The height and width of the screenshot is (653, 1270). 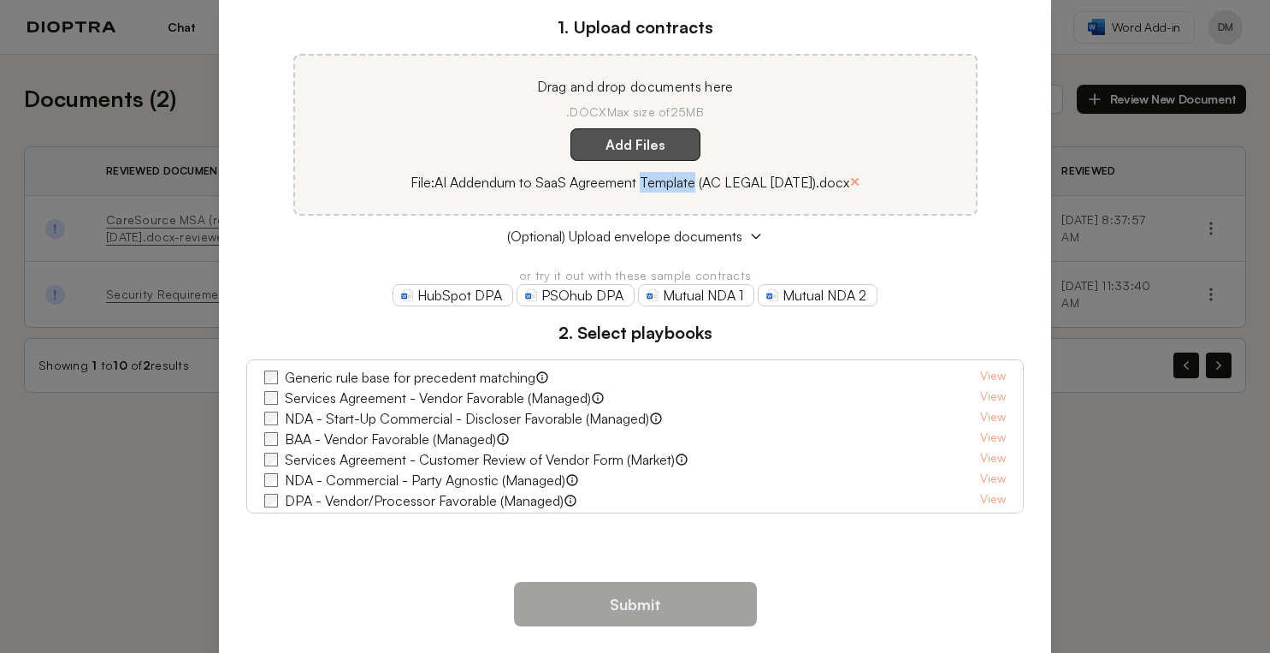 What do you see at coordinates (410, 377) in the screenshot?
I see `label: Generic rule base for precedent matching` at bounding box center [410, 377].